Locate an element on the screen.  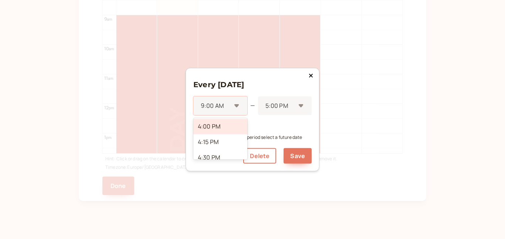
div: 4:00 PM is located at coordinates (220, 127).